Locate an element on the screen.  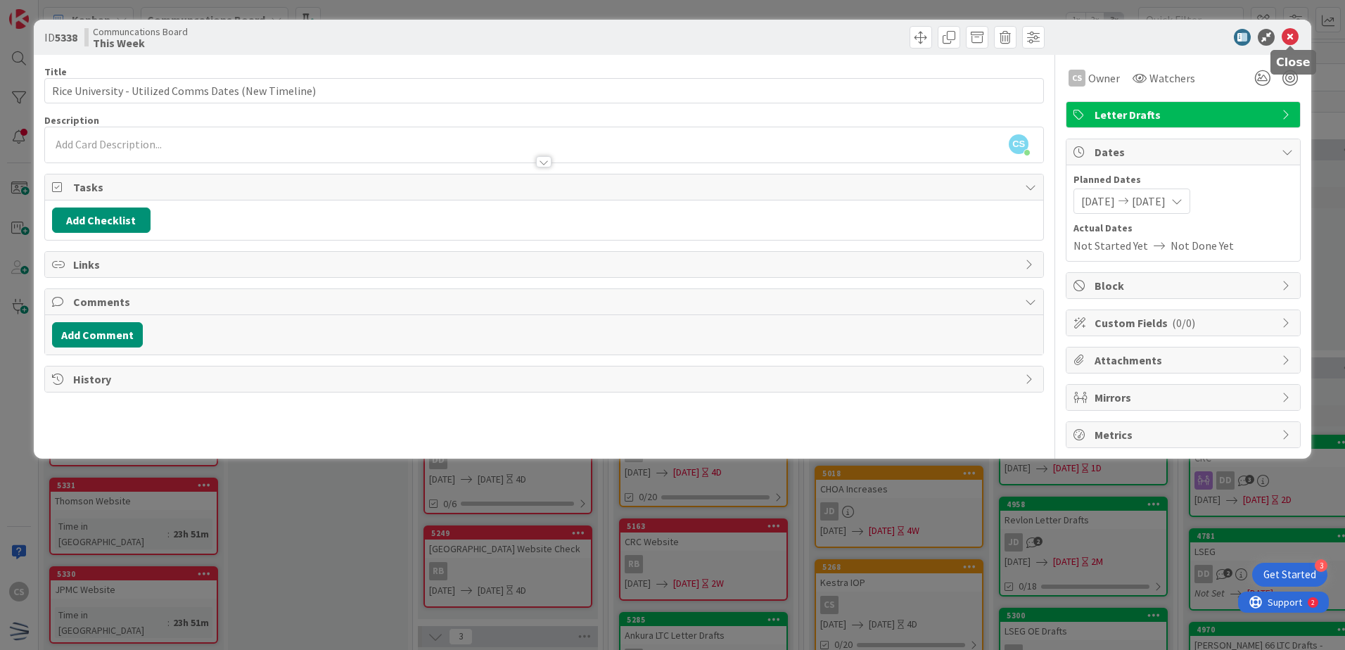
span: Description is located at coordinates (72, 120).